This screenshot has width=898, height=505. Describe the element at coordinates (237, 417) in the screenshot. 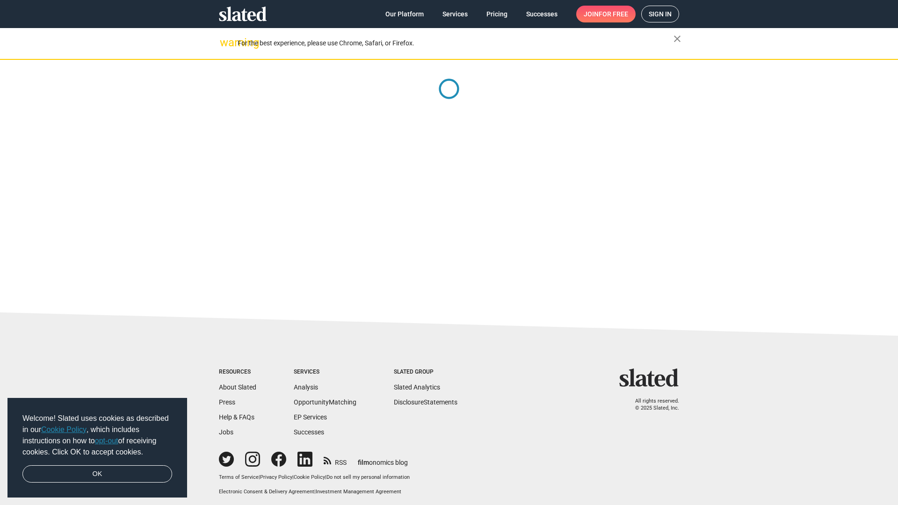

I see `a: Help & FAQs` at that location.